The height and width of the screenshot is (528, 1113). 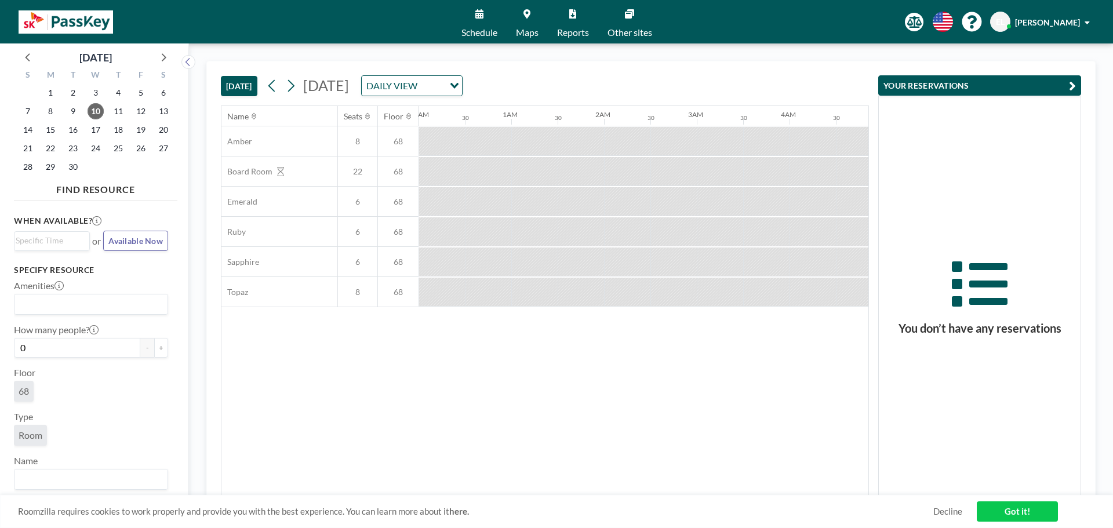 I want to click on span: Sunday, September 7, 2025, so click(x=28, y=111).